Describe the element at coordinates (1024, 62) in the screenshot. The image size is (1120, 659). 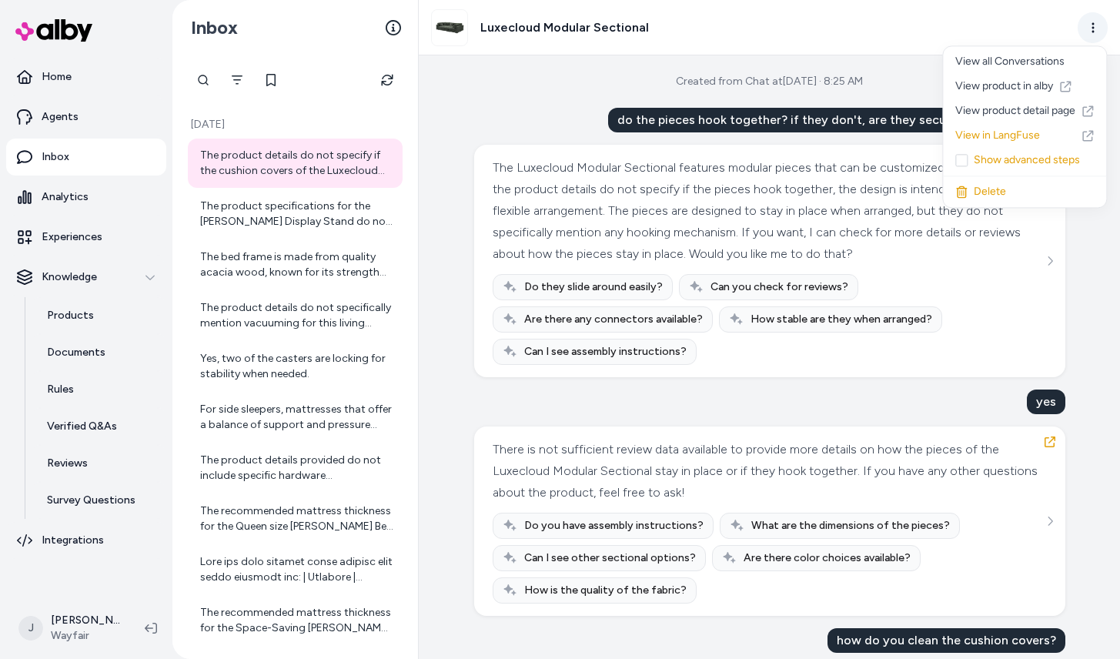
I see `div: View all Conversations` at that location.